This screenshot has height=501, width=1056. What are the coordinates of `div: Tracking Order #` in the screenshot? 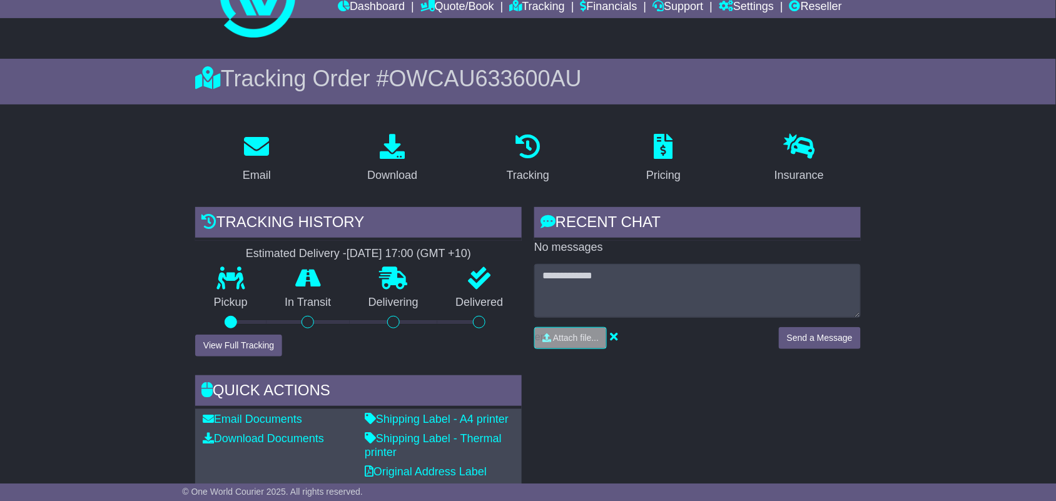 It's located at (528, 78).